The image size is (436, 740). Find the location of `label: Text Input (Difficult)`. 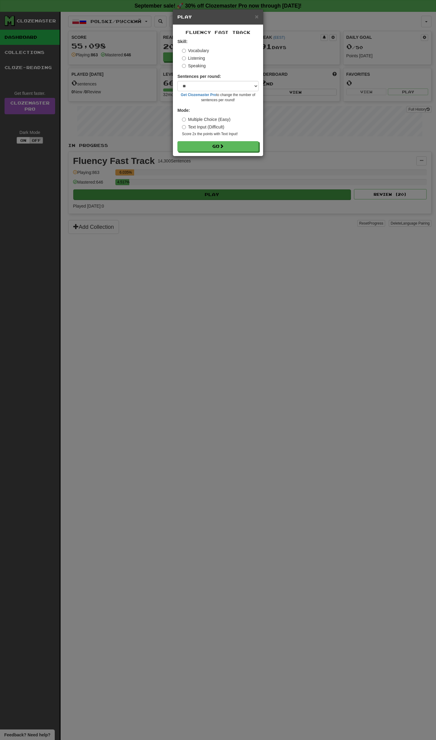

label: Text Input (Difficult) is located at coordinates (203, 127).